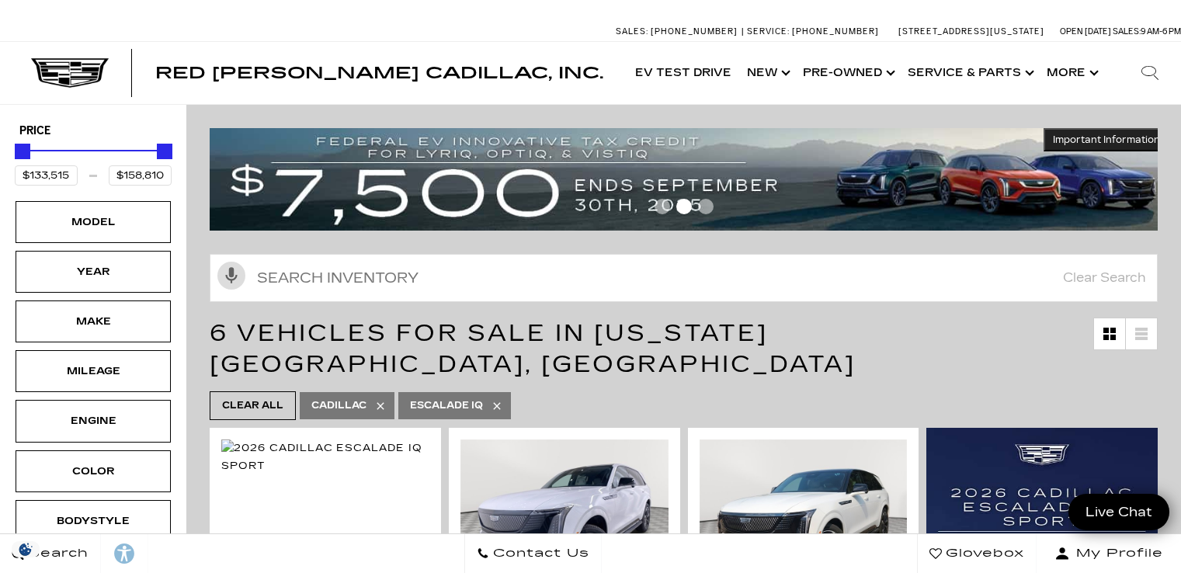 The height and width of the screenshot is (573, 1181). I want to click on div: Make, so click(93, 321).